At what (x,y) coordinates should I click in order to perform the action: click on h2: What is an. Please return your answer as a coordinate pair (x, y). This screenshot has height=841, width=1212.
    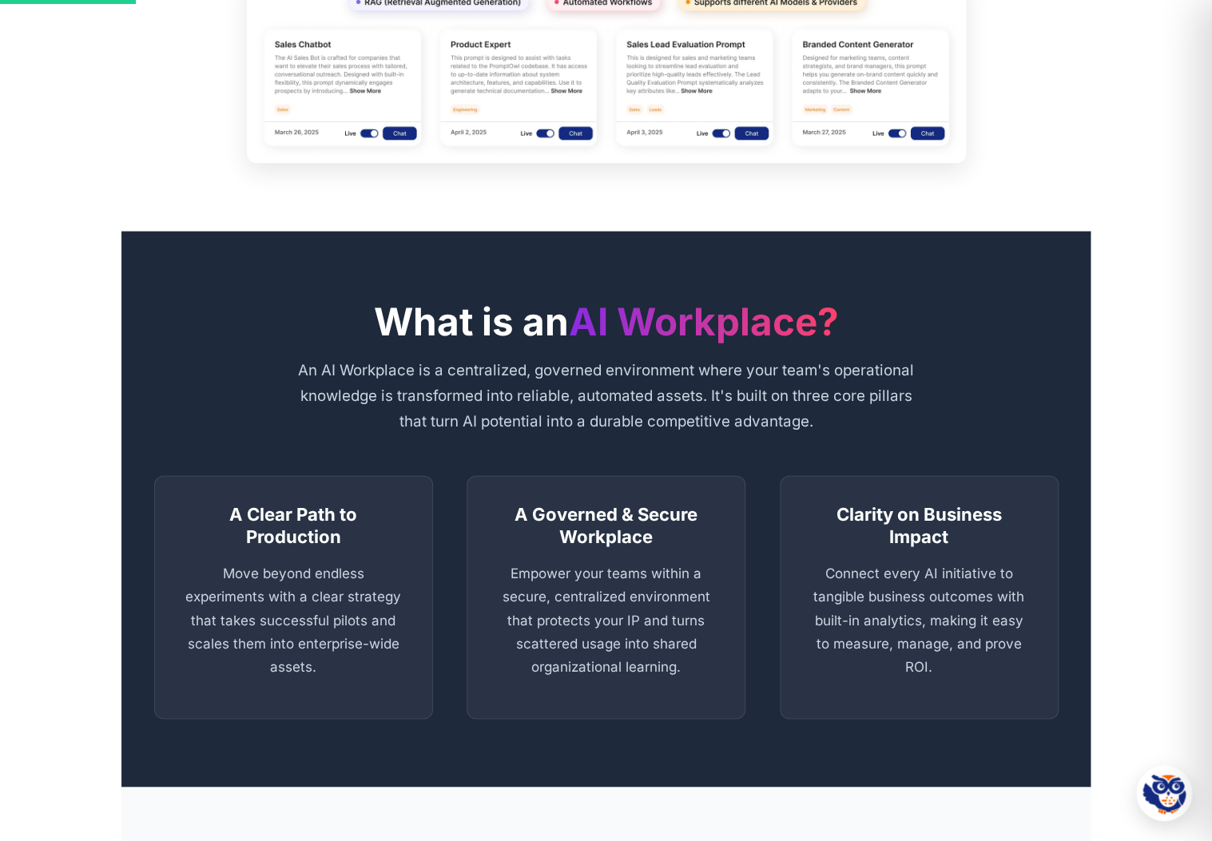
    Looking at the image, I should click on (606, 321).